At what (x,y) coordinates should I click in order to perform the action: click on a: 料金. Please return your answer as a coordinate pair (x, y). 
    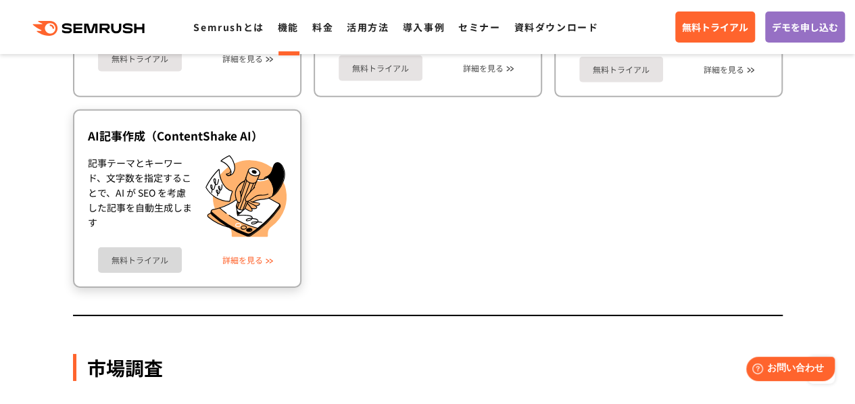
    Looking at the image, I should click on (322, 27).